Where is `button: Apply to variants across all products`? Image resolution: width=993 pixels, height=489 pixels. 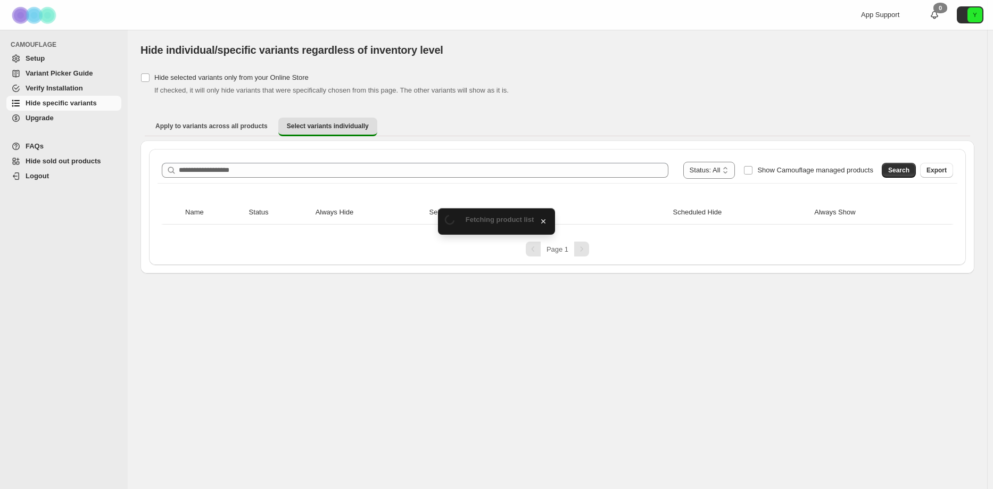
button: Apply to variants across all products is located at coordinates (211, 126).